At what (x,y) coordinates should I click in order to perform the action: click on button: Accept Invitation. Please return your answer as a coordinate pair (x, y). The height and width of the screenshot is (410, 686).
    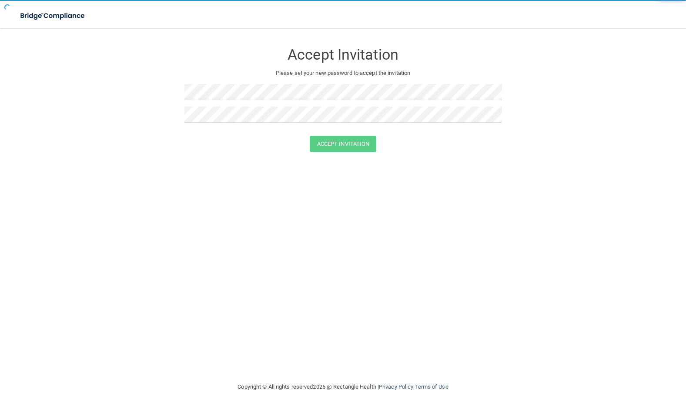
    Looking at the image, I should click on (343, 143).